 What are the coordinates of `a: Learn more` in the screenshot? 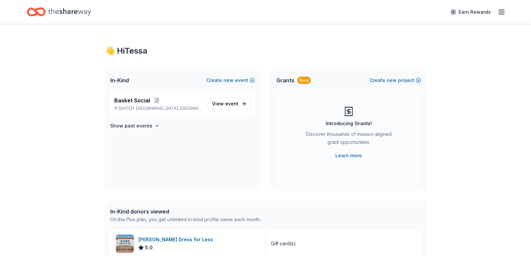 It's located at (348, 156).